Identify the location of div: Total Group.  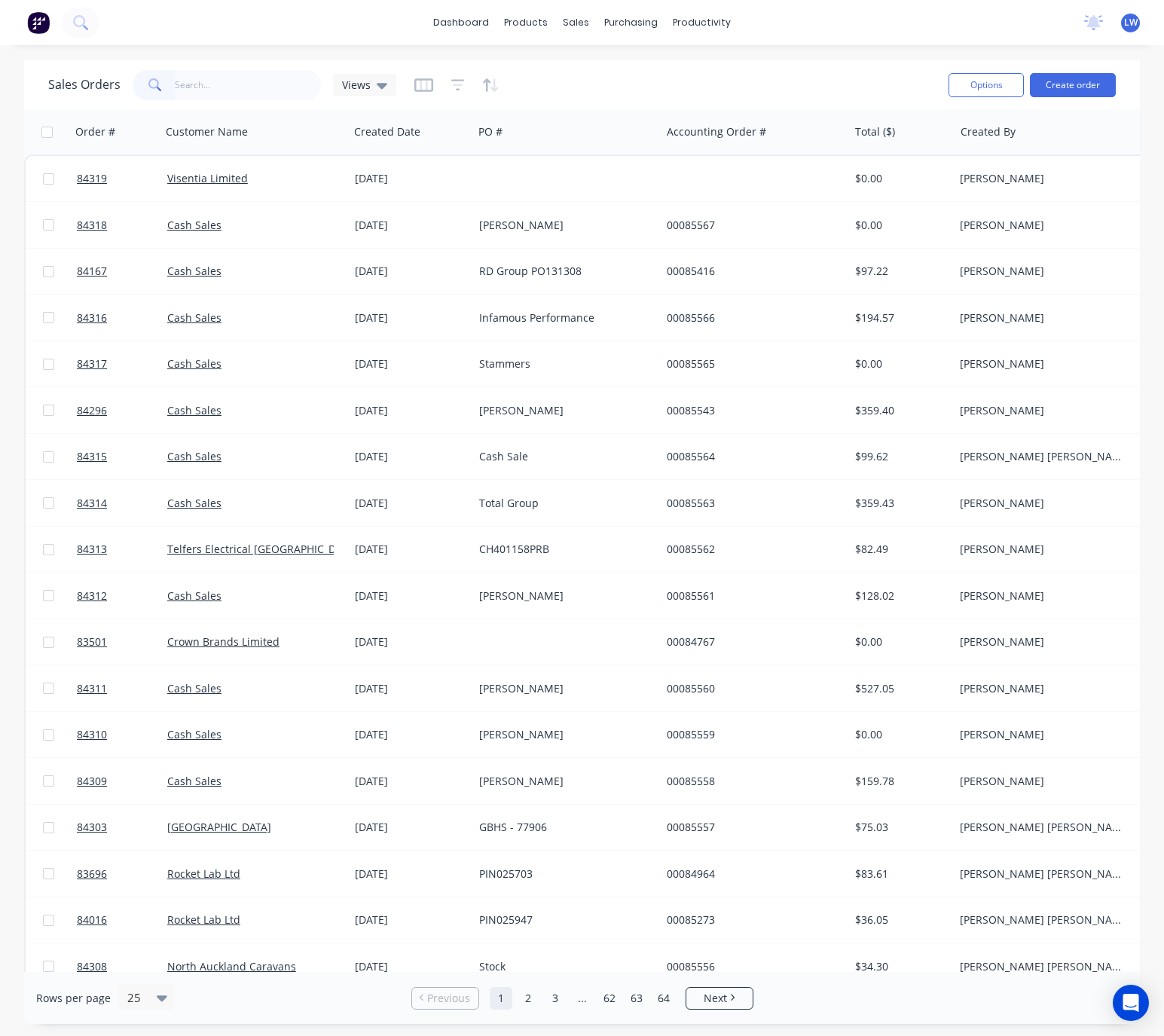
(563, 504).